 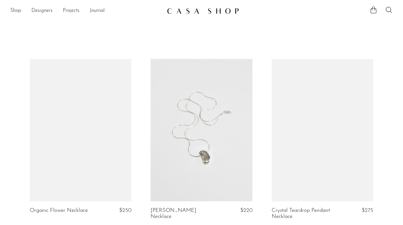 I want to click on a: Crystal Teardrop Pendant Necklace, so click(x=306, y=214).